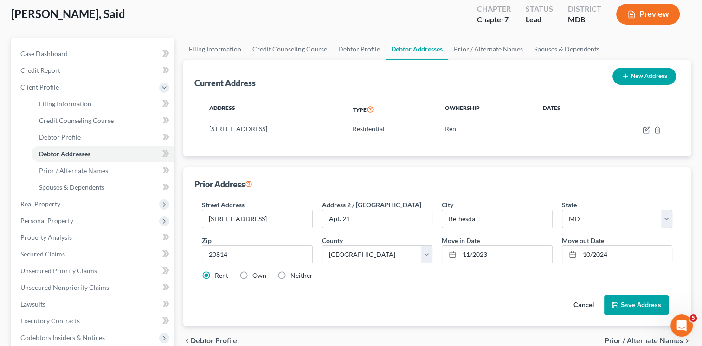 The image size is (702, 346). Describe the element at coordinates (644, 76) in the screenshot. I see `button: New Address` at that location.